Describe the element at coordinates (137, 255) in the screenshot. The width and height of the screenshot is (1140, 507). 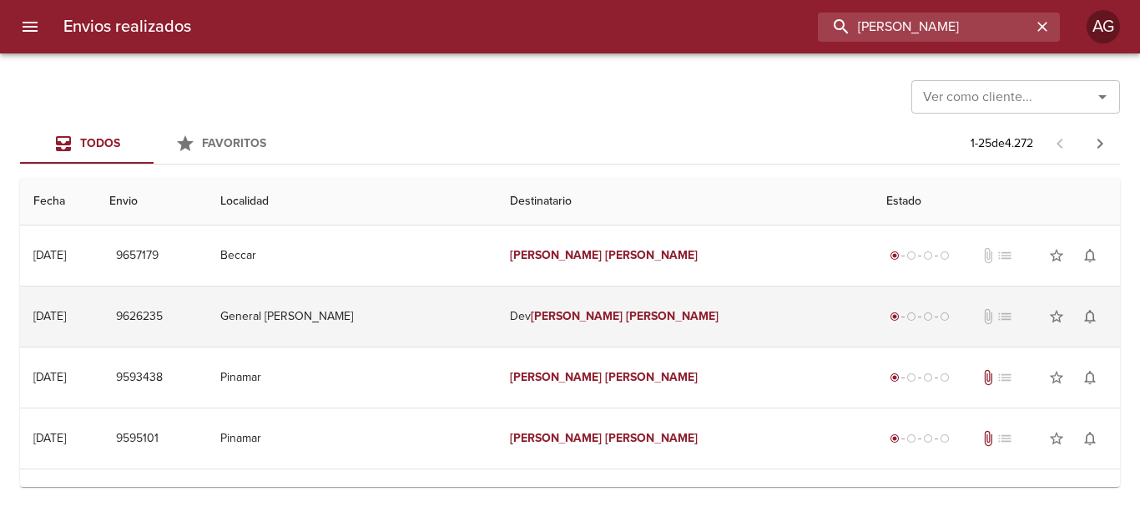
I see `span: 9657179` at that location.